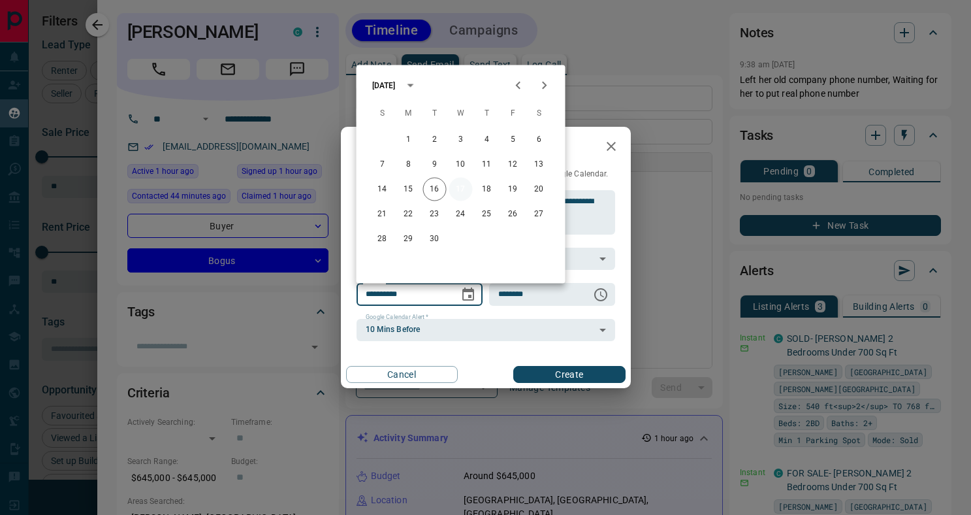 The image size is (971, 515). Describe the element at coordinates (461, 189) in the screenshot. I see `button: 17` at that location.